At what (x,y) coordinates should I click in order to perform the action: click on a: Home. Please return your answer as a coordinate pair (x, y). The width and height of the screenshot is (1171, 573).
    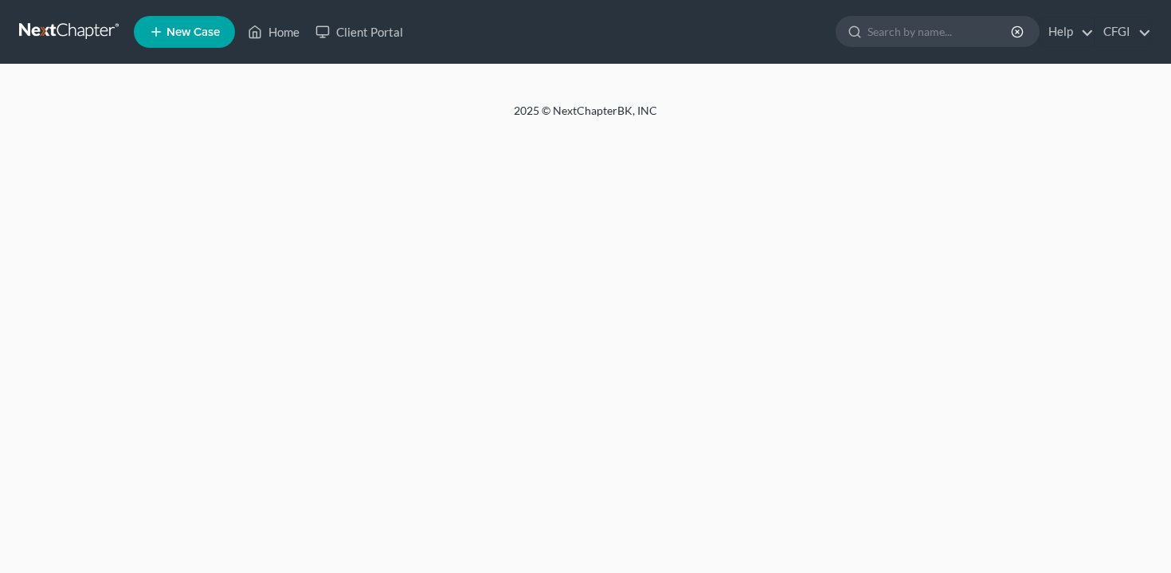
    Looking at the image, I should click on (273, 32).